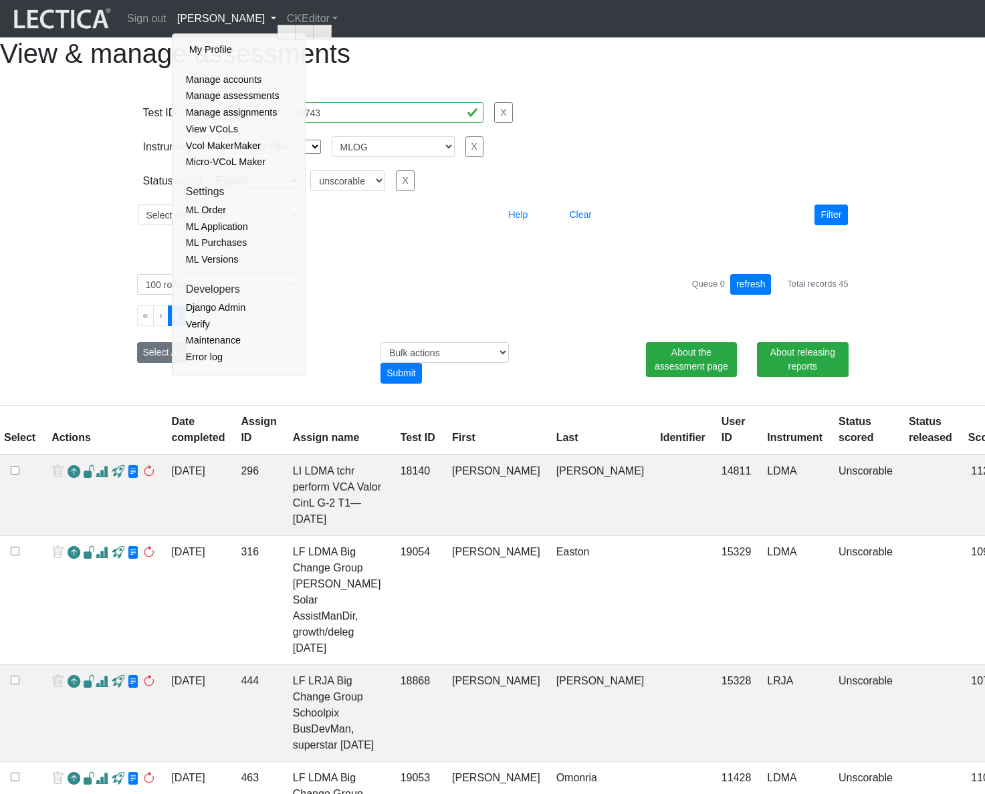 The width and height of the screenshot is (985, 794). Describe the element at coordinates (567, 437) in the screenshot. I see `a: Last` at that location.